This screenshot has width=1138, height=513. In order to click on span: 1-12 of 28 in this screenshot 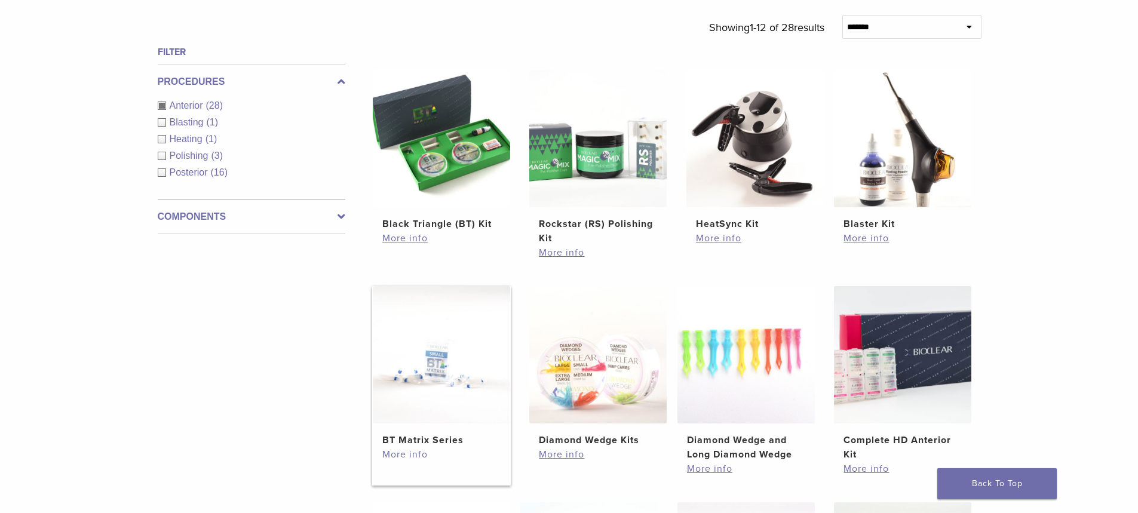, I will do `click(772, 27)`.